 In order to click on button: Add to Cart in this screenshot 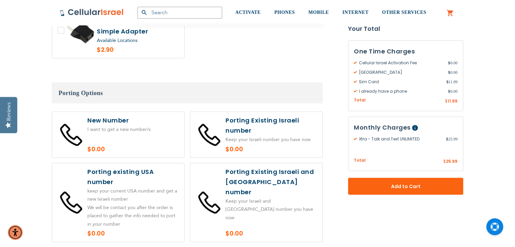, I will do `click(406, 187)`.